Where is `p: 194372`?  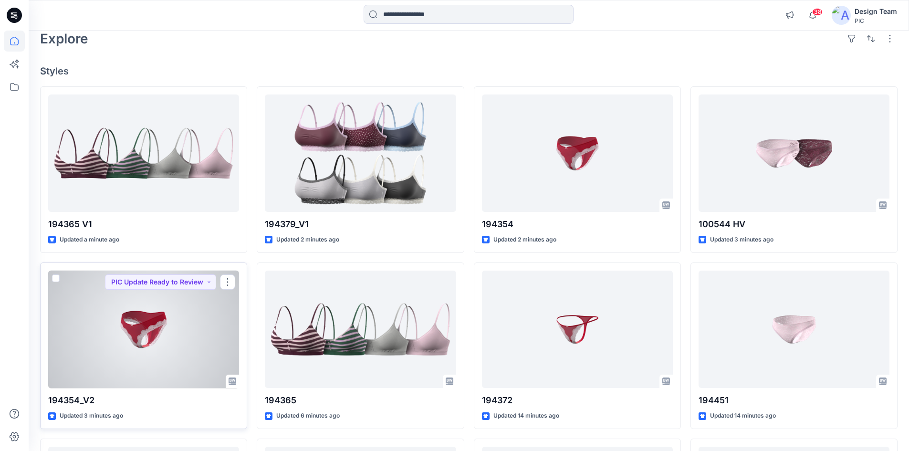
p: 194372 is located at coordinates (578, 401).